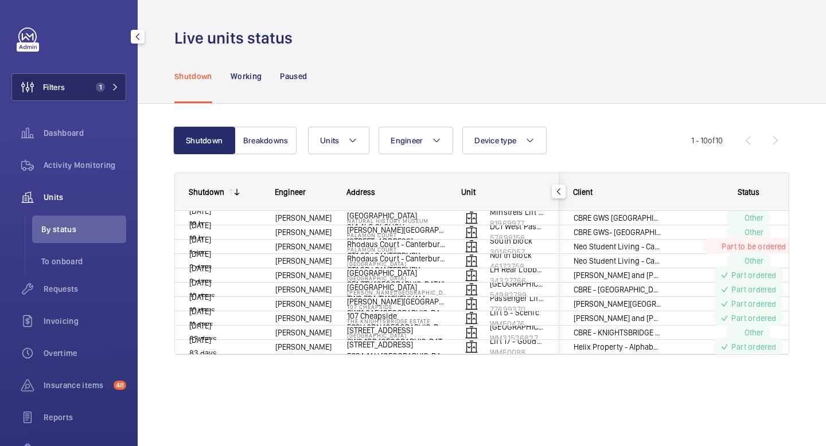 The height and width of the screenshot is (446, 826). Describe the element at coordinates (517, 324) in the screenshot. I see `p: WME0476` at that location.